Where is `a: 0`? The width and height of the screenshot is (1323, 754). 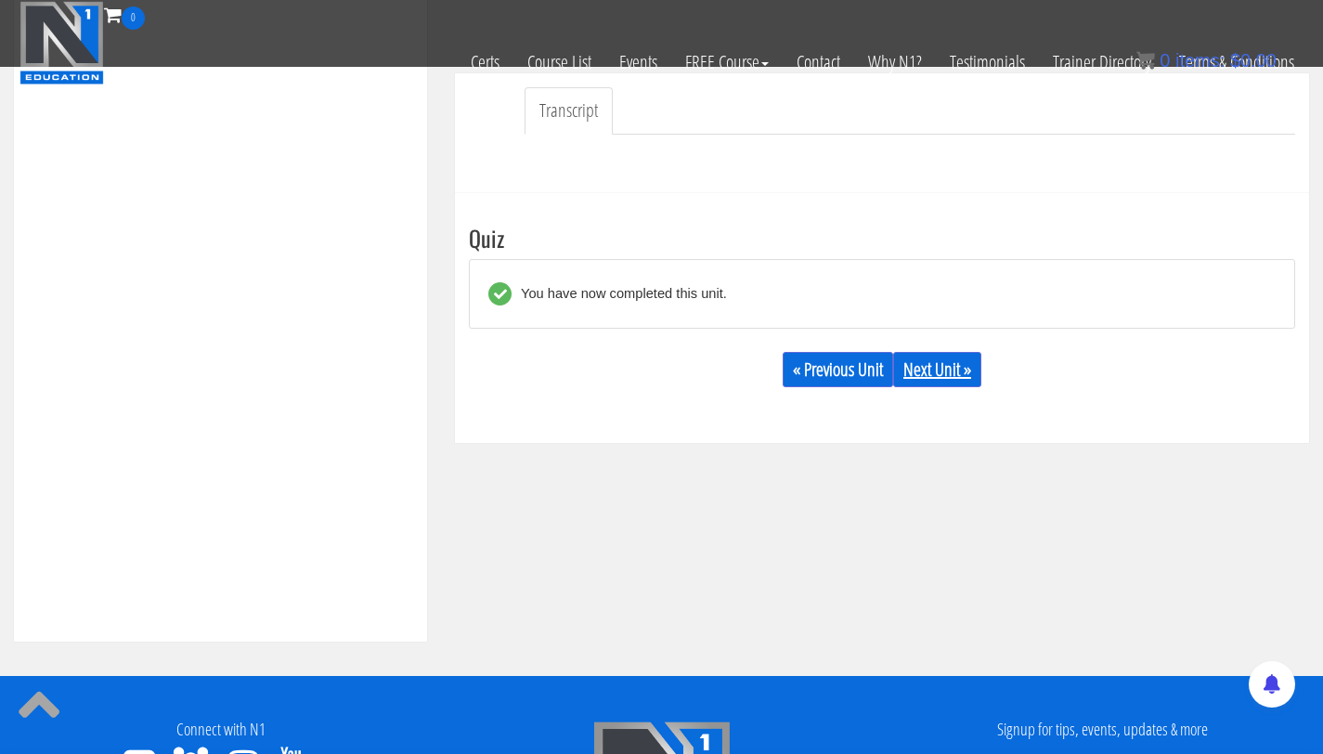 a: 0 is located at coordinates (124, 14).